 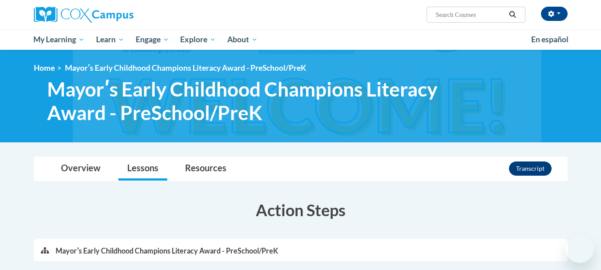 I want to click on button: Transcript, so click(x=531, y=169).